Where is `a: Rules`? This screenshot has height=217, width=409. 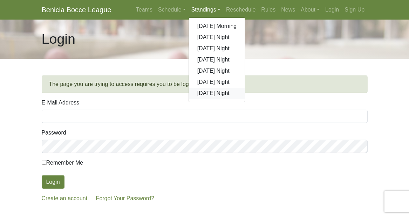 a: Rules is located at coordinates (268, 10).